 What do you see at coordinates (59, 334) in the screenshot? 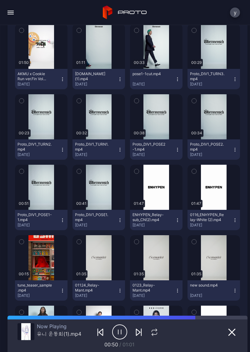
I see `div: 유니 운동회(1).mp4` at bounding box center [59, 334].